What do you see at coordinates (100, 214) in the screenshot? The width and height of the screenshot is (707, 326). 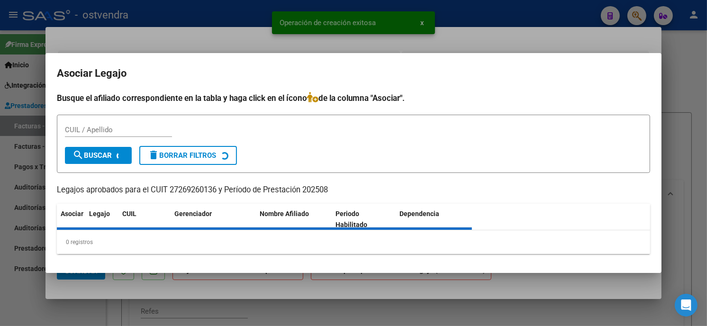 I see `span: Legajo` at bounding box center [100, 214].